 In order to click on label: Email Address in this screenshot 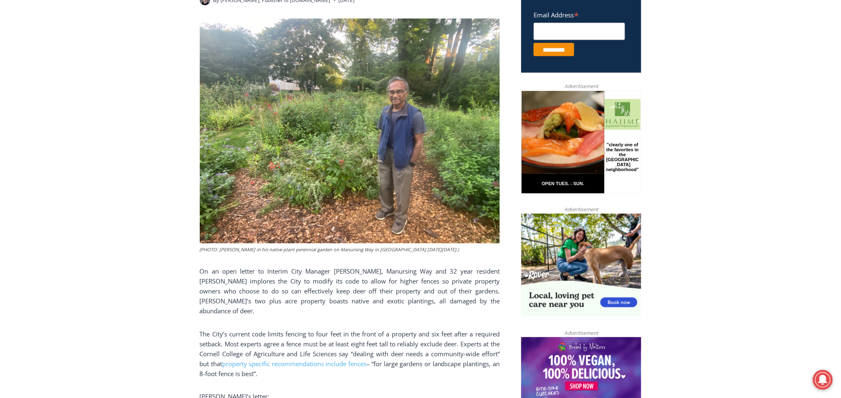, I will do `click(579, 14)`.